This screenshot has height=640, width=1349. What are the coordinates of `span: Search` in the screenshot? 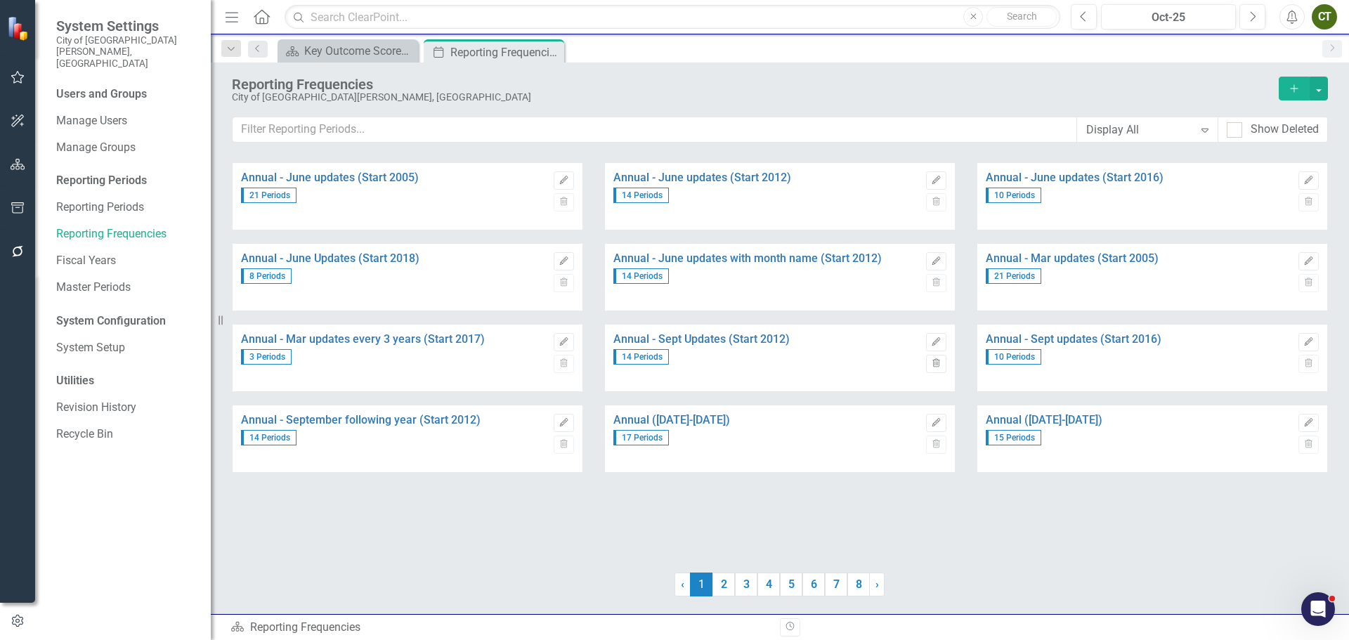 It's located at (1022, 16).